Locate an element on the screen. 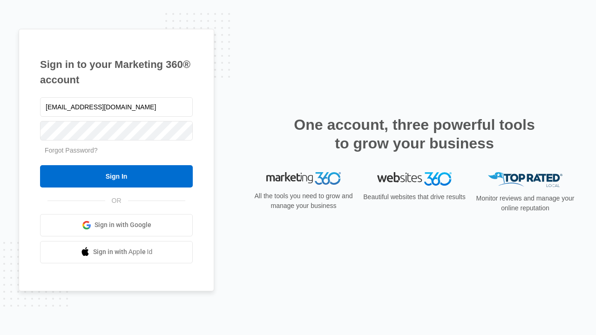 This screenshot has height=335, width=596. p: Beautiful websites that drive results is located at coordinates (414, 197).